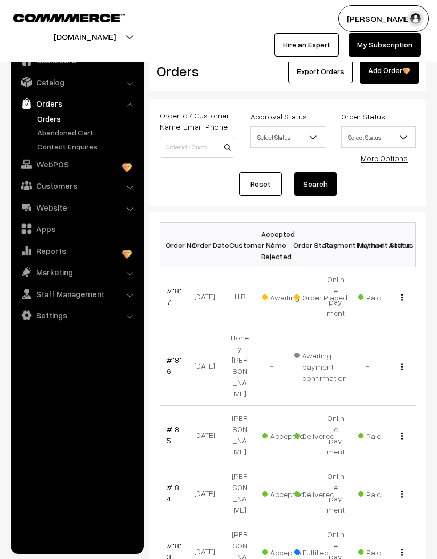  Describe the element at coordinates (77, 251) in the screenshot. I see `a: Reports` at that location.